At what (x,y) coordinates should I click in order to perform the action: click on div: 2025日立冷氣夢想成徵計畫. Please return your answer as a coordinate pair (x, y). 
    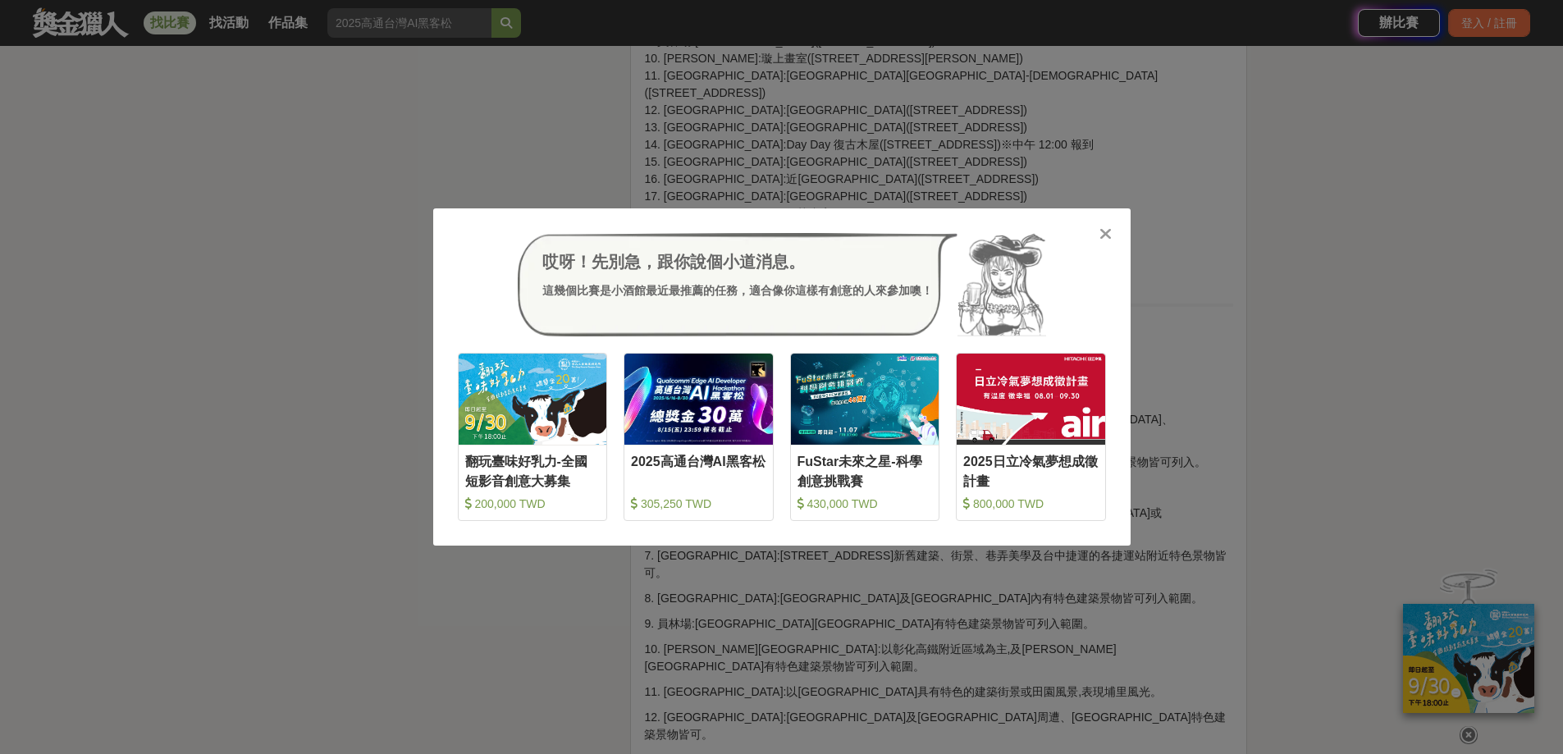
    Looking at the image, I should click on (1030, 470).